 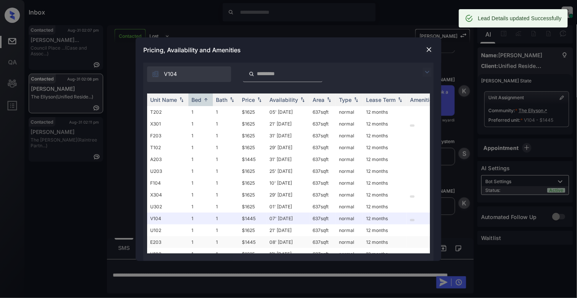 I want to click on td: T202, so click(x=168, y=112).